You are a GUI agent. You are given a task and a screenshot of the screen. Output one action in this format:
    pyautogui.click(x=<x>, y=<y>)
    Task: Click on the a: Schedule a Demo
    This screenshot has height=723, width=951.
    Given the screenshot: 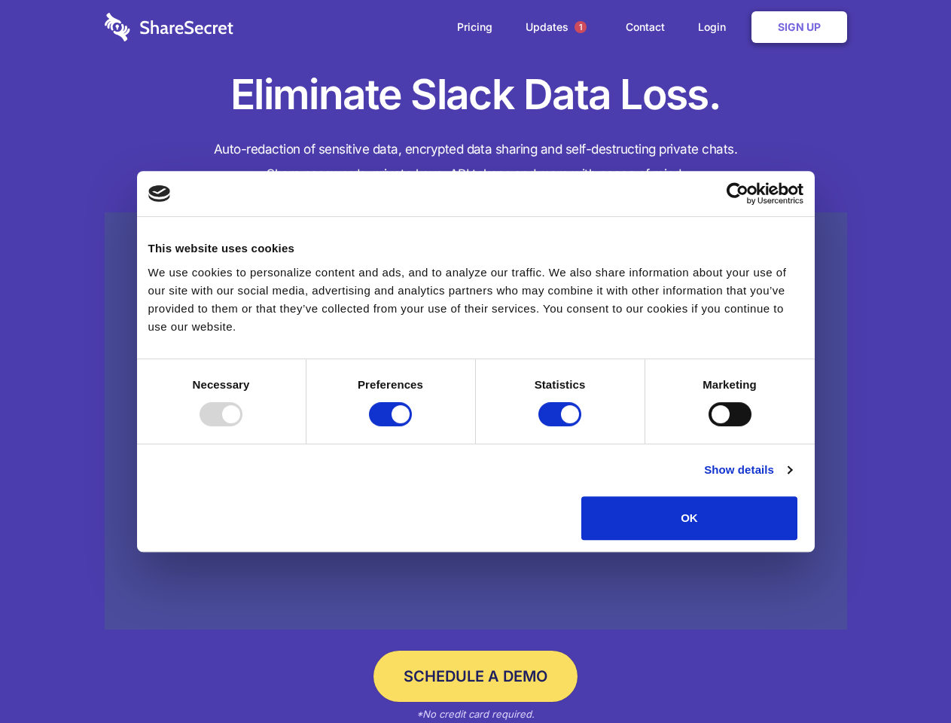 What is the action you would take?
    pyautogui.click(x=475, y=676)
    